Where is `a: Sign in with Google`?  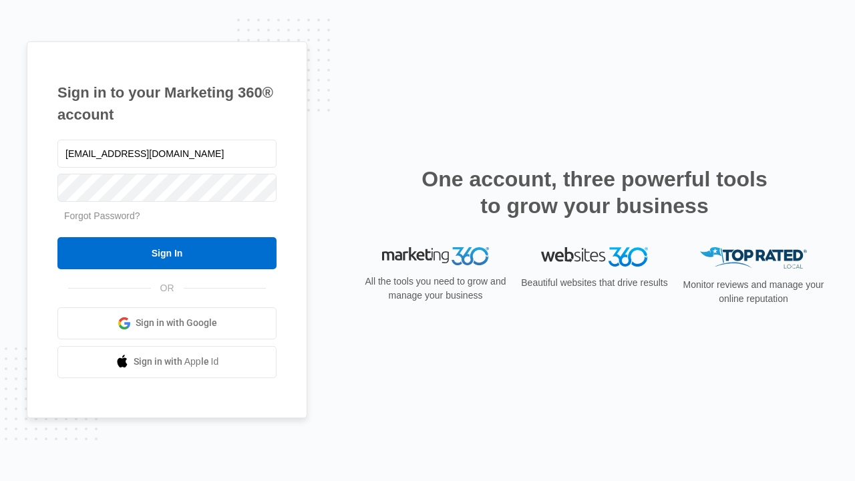 a: Sign in with Google is located at coordinates (167, 323).